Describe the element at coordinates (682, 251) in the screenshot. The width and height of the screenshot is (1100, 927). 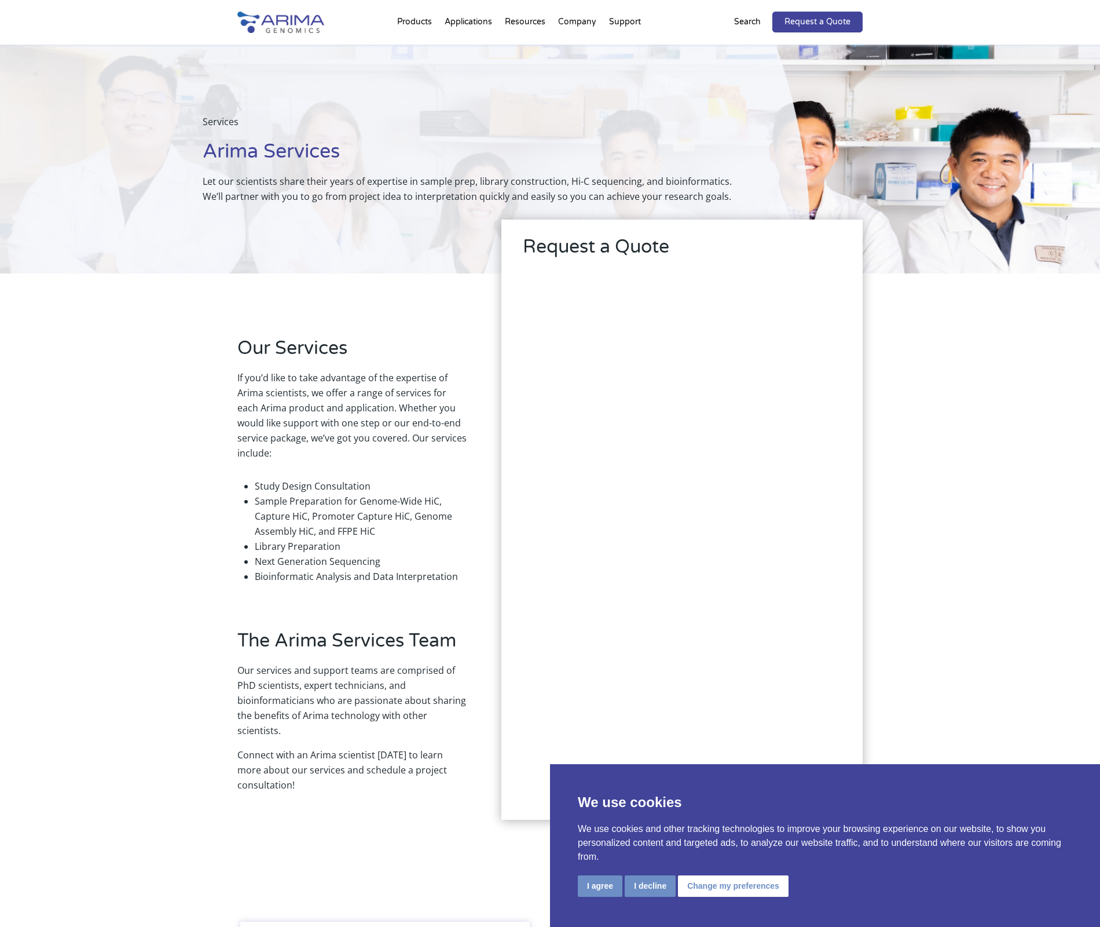
I see `h2: Request a Quote` at that location.